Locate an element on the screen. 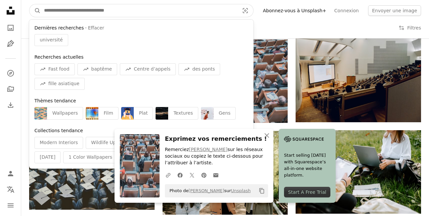  span: Fast food is located at coordinates (59, 69).